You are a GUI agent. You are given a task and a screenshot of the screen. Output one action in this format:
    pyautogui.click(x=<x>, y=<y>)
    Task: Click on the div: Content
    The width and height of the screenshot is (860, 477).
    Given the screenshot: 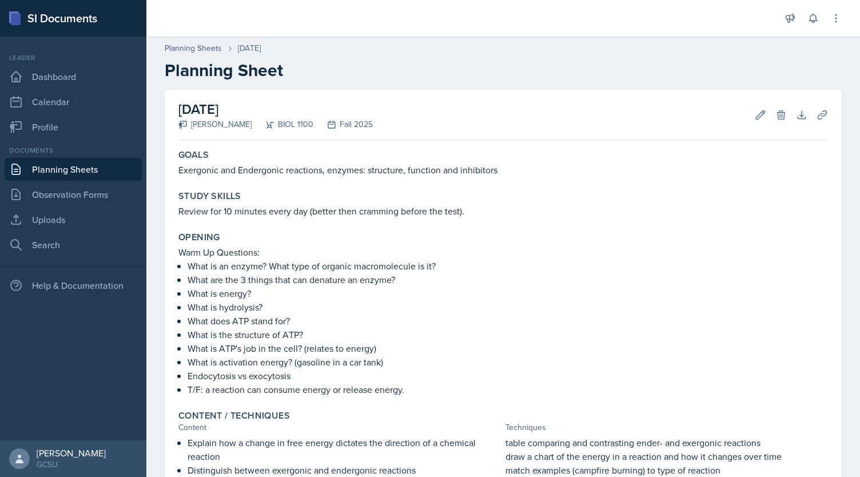 What is the action you would take?
    pyautogui.click(x=340, y=427)
    